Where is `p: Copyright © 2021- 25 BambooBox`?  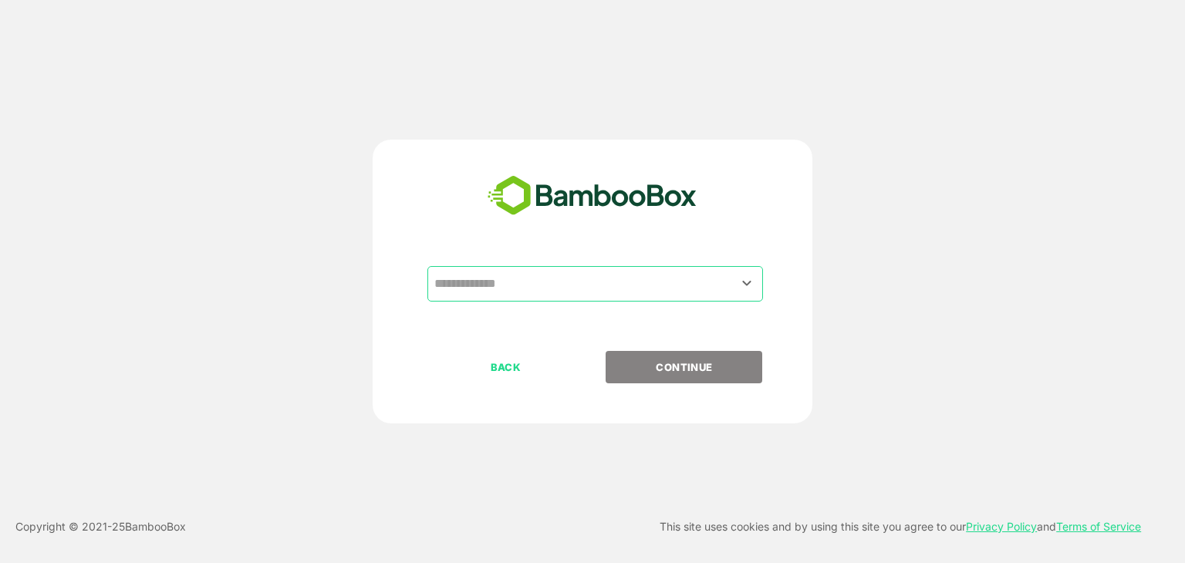 p: Copyright © 2021- 25 BambooBox is located at coordinates (100, 527).